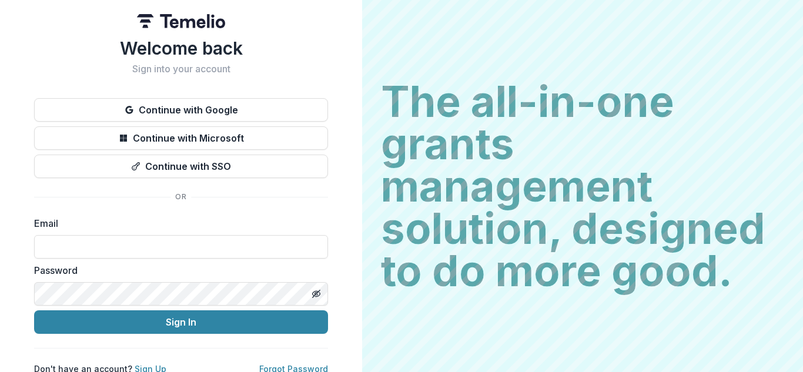 The image size is (803, 372). What do you see at coordinates (178, 270) in the screenshot?
I see `label: Password` at bounding box center [178, 270].